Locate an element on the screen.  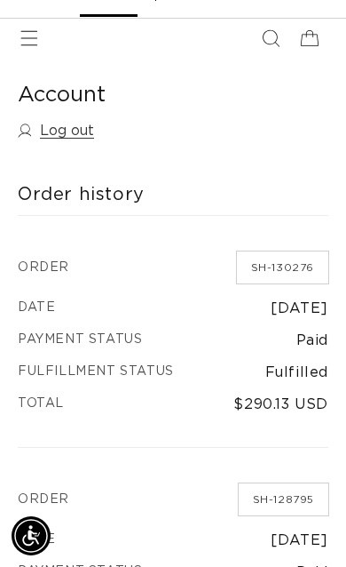
summary: Search is located at coordinates (271, 38).